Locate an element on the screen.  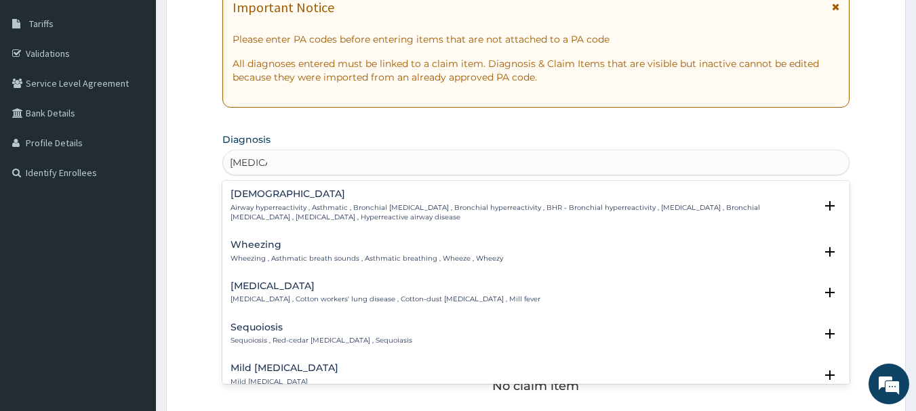
p: No claim item is located at coordinates (535, 386).